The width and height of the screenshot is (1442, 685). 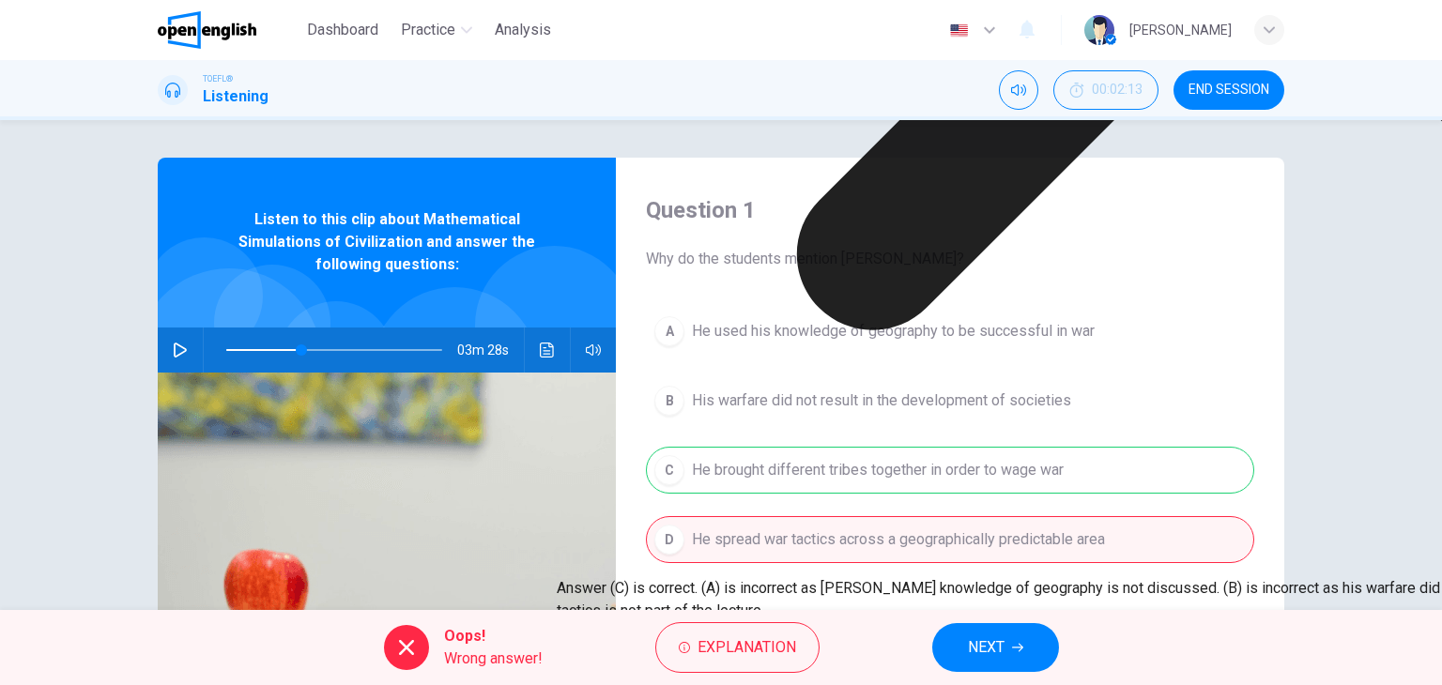 I want to click on img: OpenEnglish logo, so click(x=207, y=30).